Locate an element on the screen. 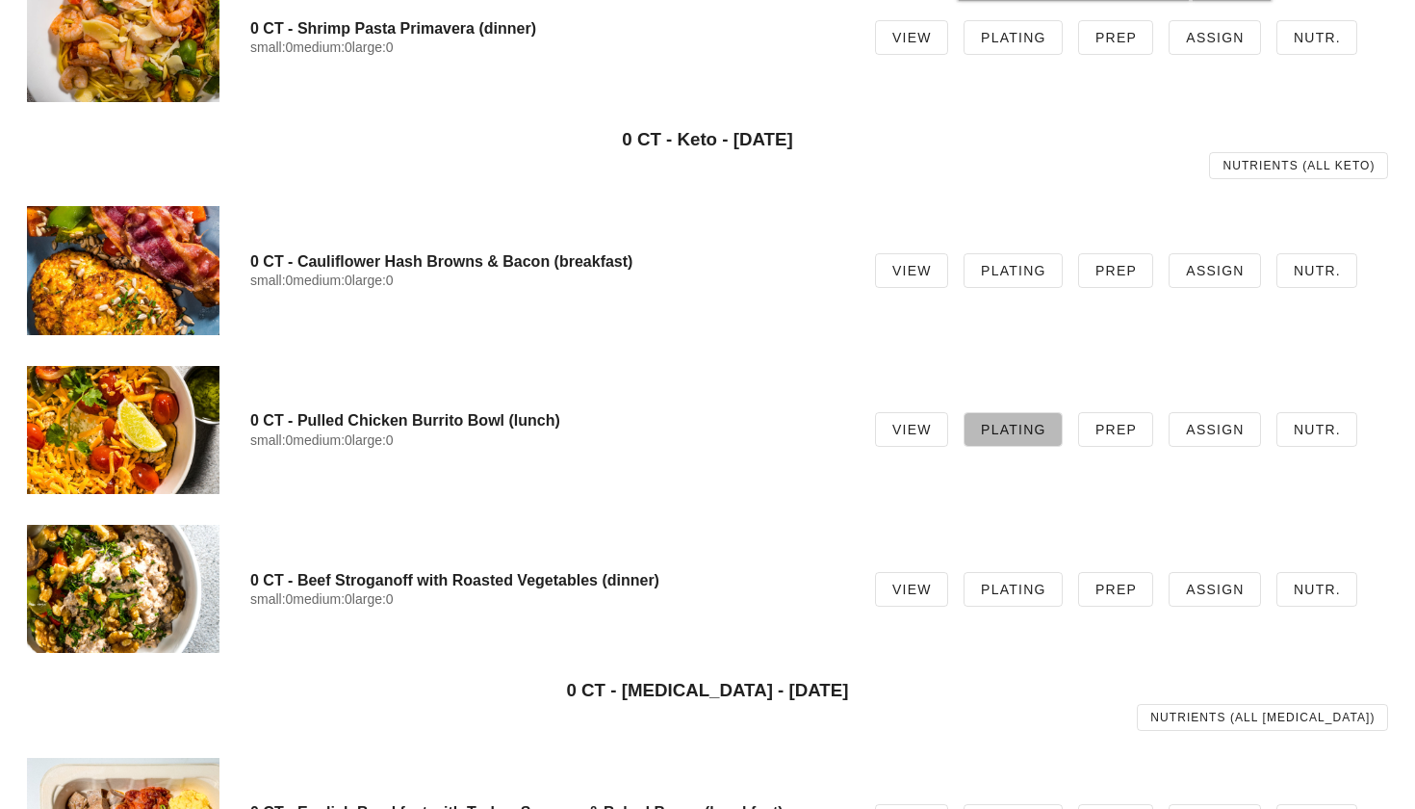 The height and width of the screenshot is (809, 1415). span: Nutrients (all Keto) is located at coordinates (1298, 166).